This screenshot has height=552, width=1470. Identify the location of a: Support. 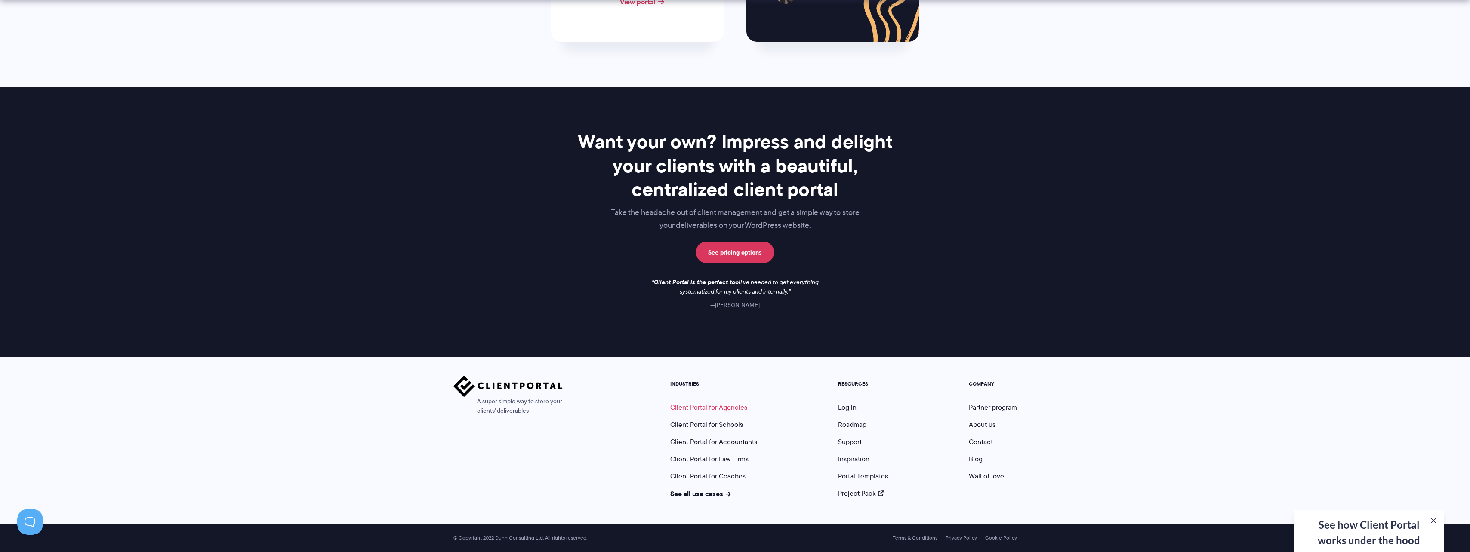
(850, 442).